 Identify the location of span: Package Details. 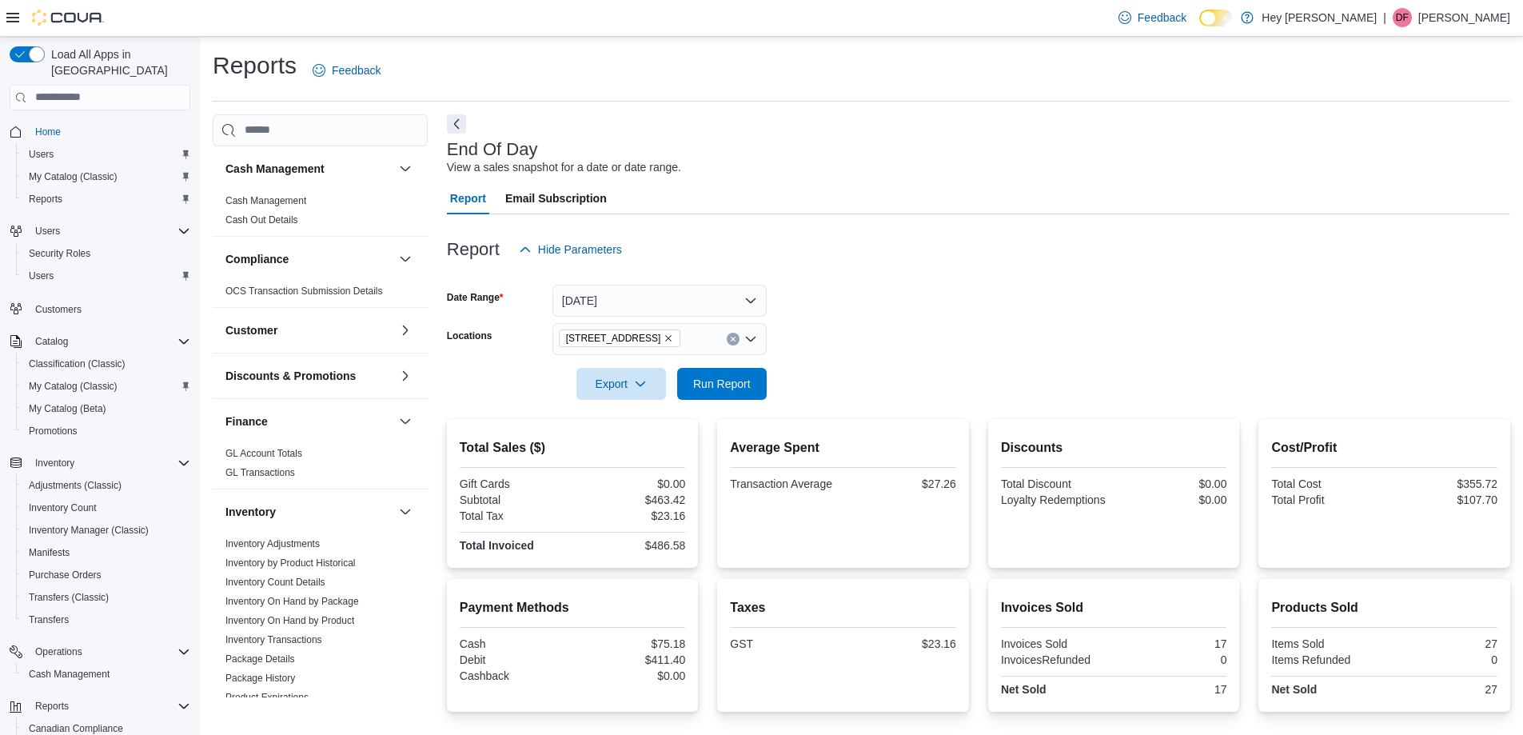
(260, 659).